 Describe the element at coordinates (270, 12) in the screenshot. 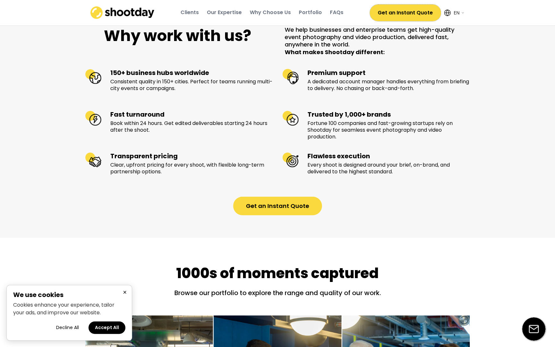

I see `div: Why Choose Us` at that location.